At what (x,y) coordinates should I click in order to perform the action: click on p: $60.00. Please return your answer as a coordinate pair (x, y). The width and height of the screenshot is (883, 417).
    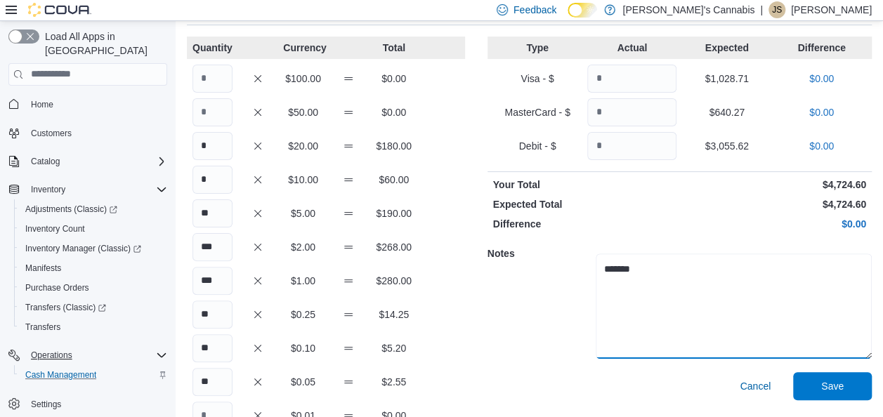
    Looking at the image, I should click on (393, 180).